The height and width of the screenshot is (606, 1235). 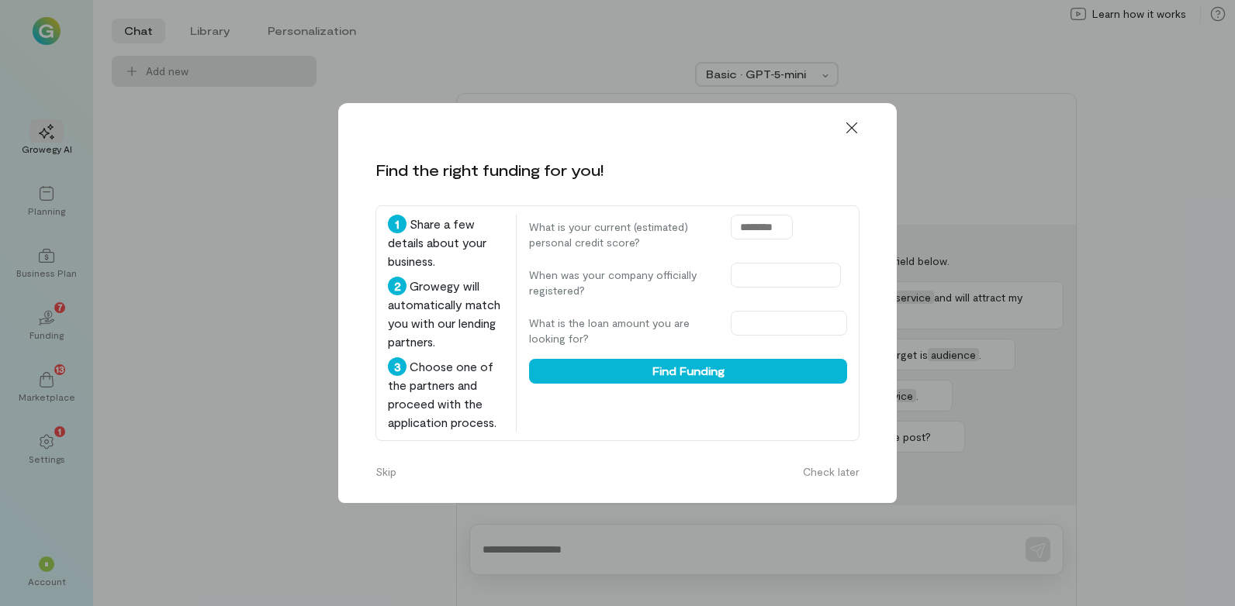 What do you see at coordinates (688, 371) in the screenshot?
I see `button: Find Funding` at bounding box center [688, 371].